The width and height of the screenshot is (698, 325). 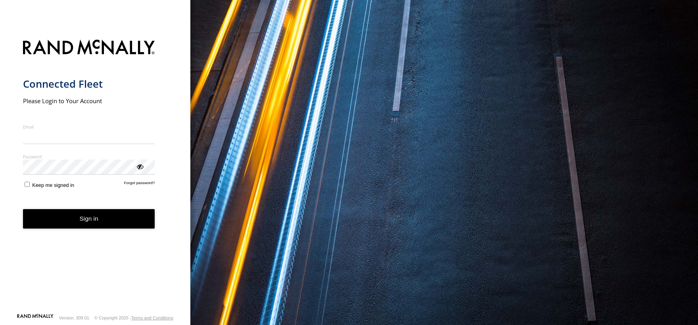 What do you see at coordinates (140, 166) in the screenshot?
I see `div: ViewPassword` at bounding box center [140, 166].